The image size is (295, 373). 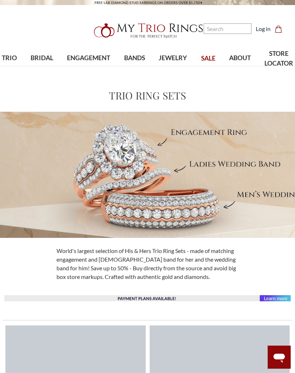 I want to click on a: ENGAGEMENT, so click(x=89, y=58).